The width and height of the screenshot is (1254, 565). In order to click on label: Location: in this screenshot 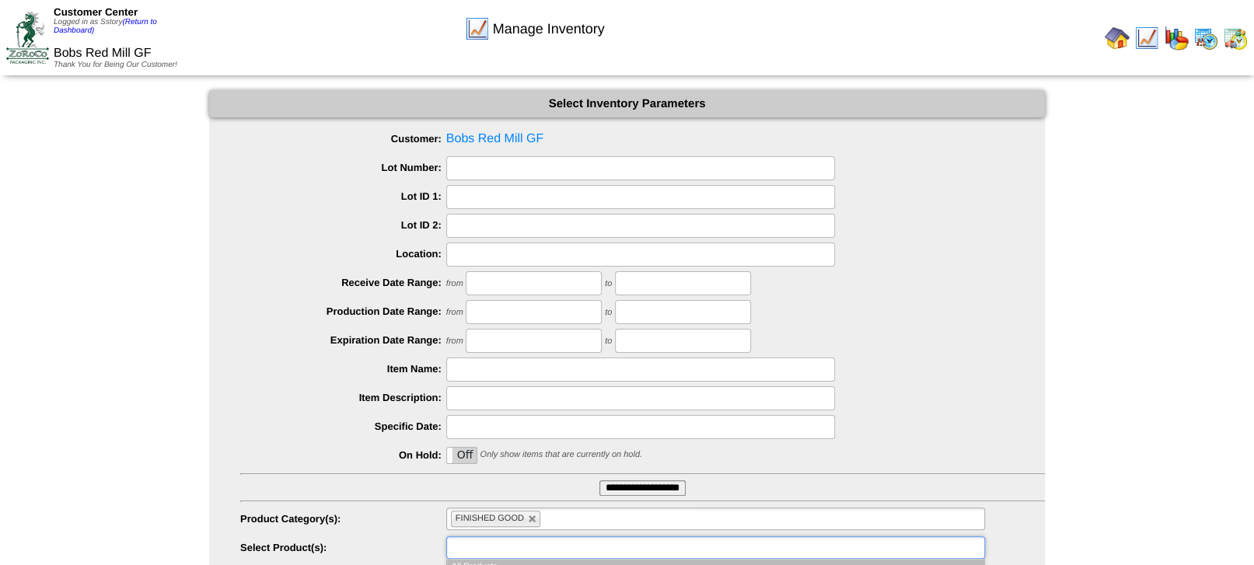, I will do `click(343, 254)`.